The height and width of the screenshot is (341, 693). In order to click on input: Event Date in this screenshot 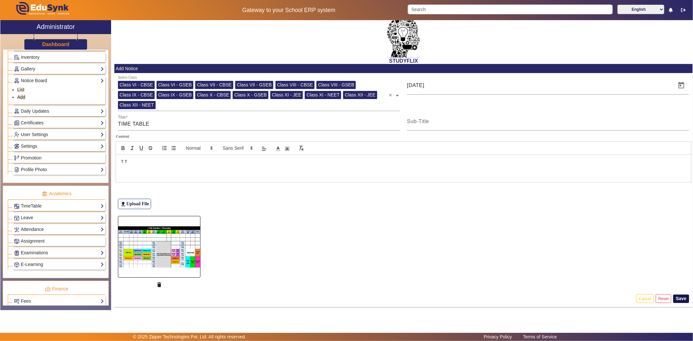, I will do `click(540, 85)`.